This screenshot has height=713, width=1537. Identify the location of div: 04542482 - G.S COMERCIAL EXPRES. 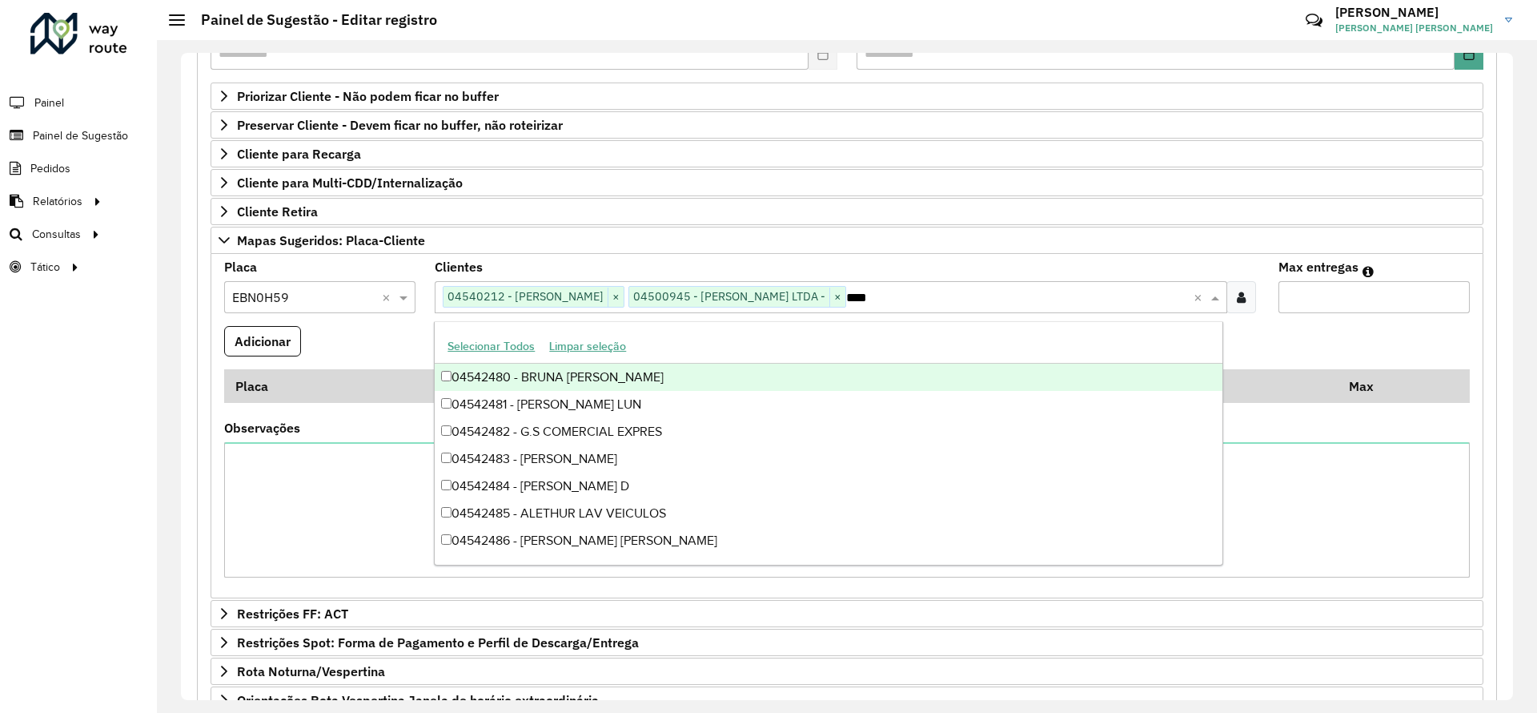
(828, 432).